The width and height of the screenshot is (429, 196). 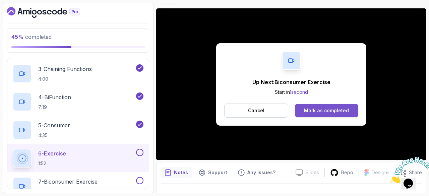 I want to click on button: 3-Chaining Functions4:00, so click(x=78, y=74).